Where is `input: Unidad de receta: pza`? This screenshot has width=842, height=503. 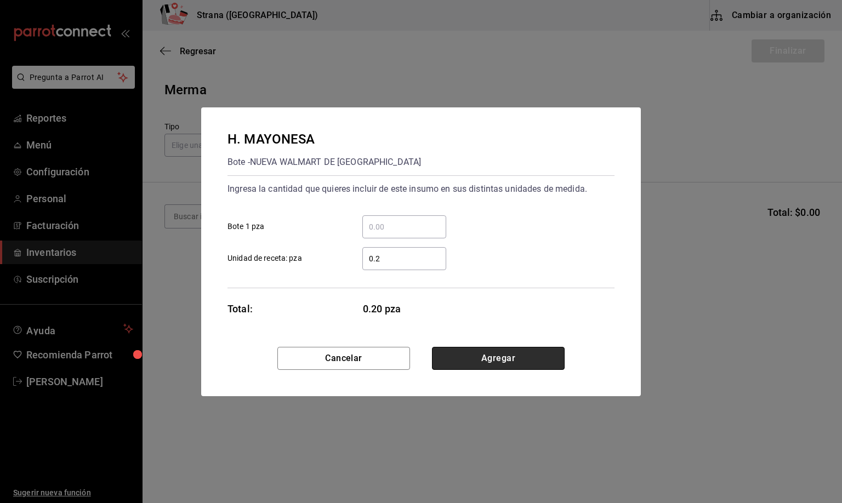 input: Unidad de receta: pza is located at coordinates (404, 259).